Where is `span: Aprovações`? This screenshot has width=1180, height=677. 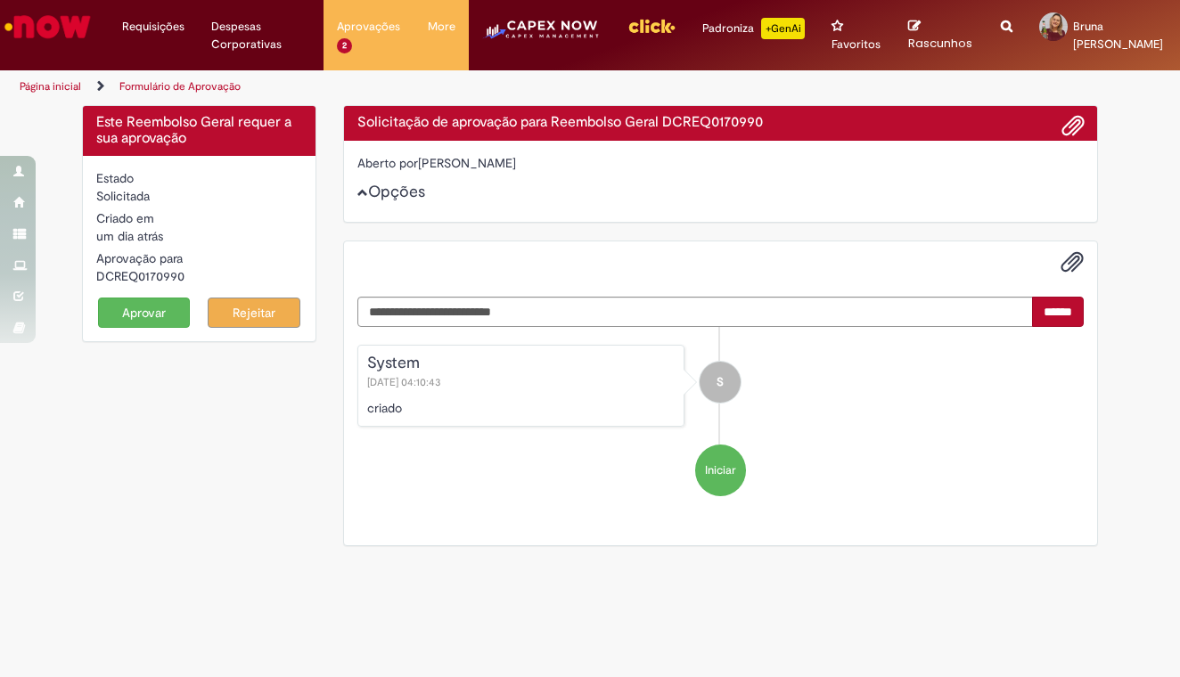 span: Aprovações is located at coordinates (368, 27).